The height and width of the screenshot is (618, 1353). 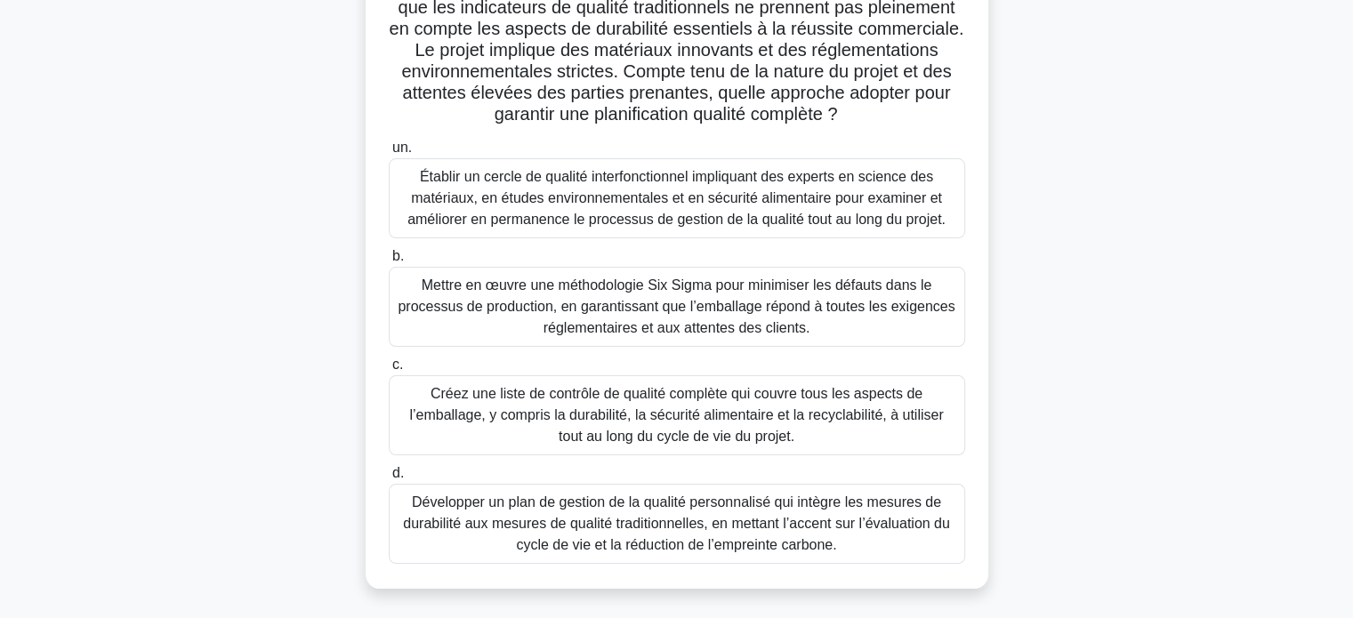 What do you see at coordinates (402, 147) in the screenshot?
I see `font: un.` at bounding box center [402, 147].